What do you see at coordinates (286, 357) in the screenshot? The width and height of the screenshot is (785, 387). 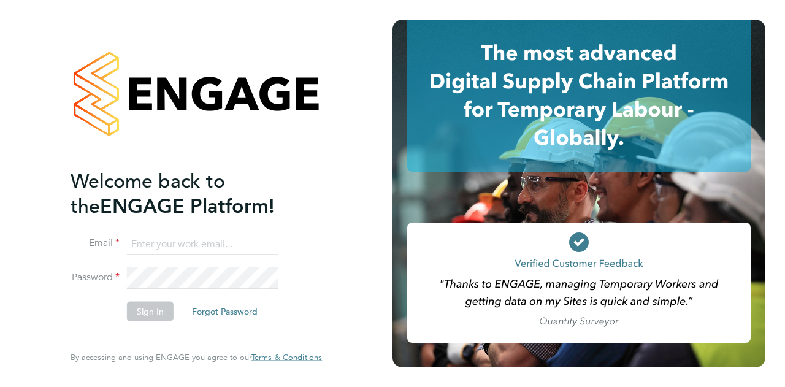 I see `span: Terms & Conditions` at bounding box center [286, 357].